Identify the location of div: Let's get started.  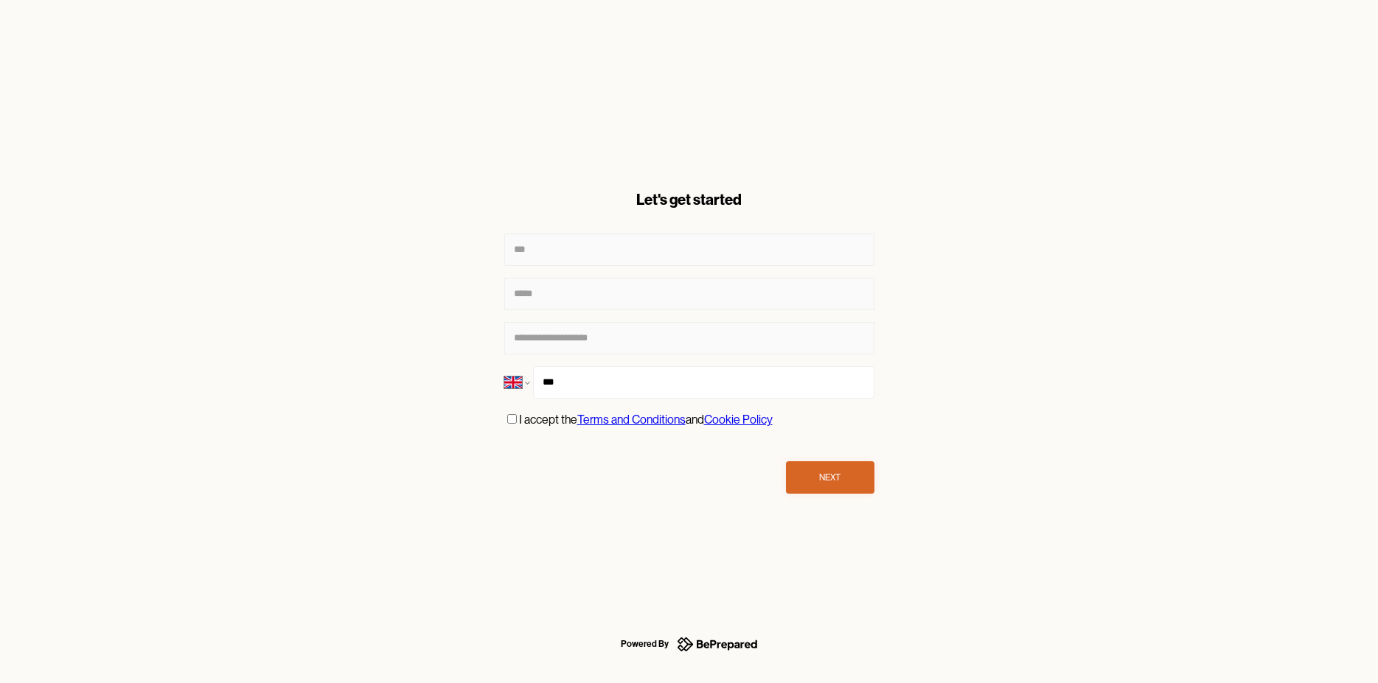
(689, 200).